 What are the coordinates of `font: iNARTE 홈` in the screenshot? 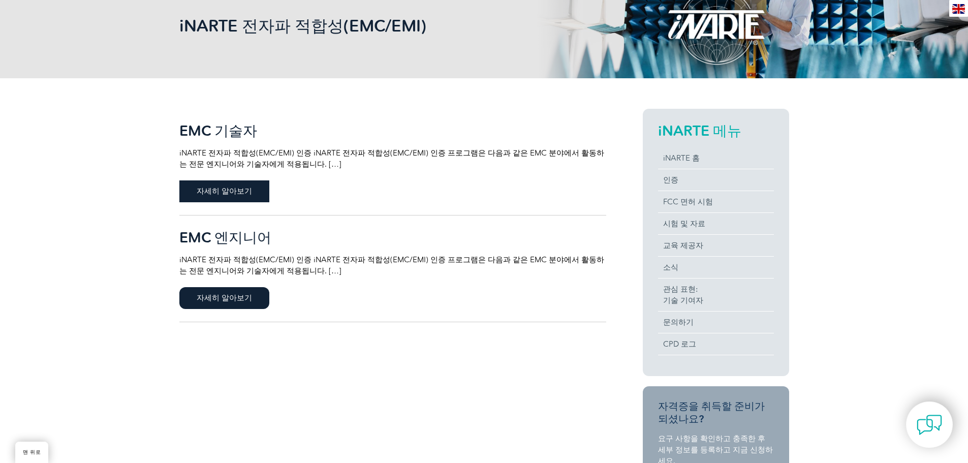 It's located at (681, 158).